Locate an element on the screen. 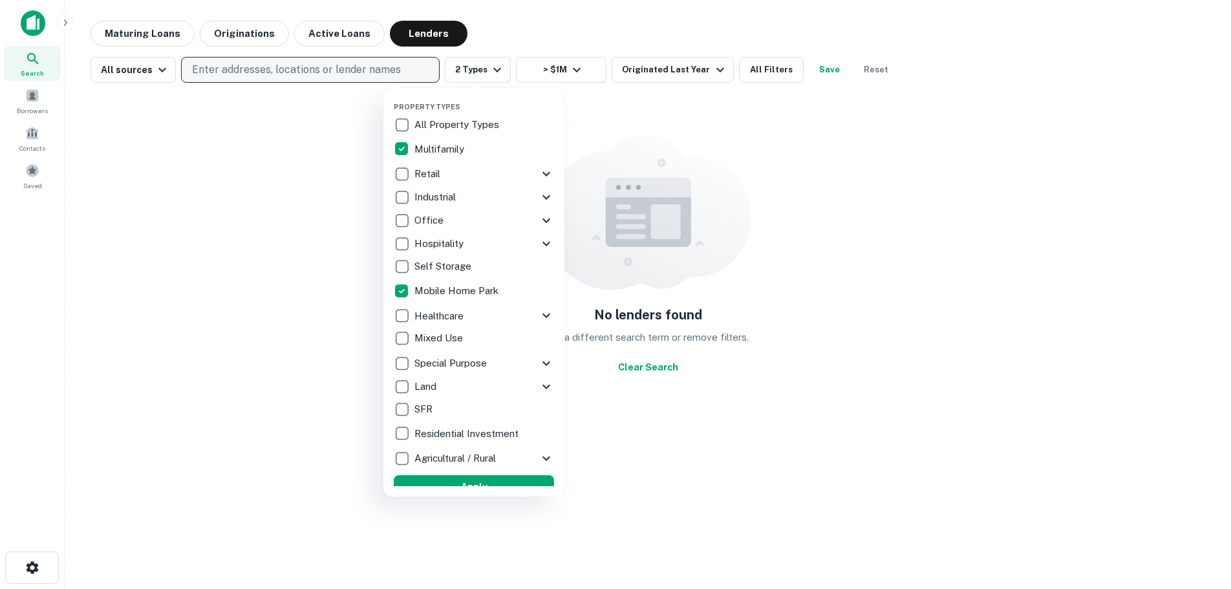  p: SFR is located at coordinates (425, 409).